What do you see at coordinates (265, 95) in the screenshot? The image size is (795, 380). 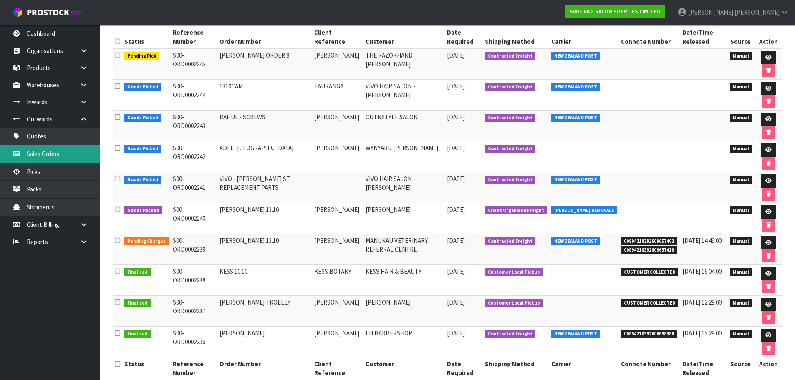 I see `td: 1310CAM` at bounding box center [265, 95].